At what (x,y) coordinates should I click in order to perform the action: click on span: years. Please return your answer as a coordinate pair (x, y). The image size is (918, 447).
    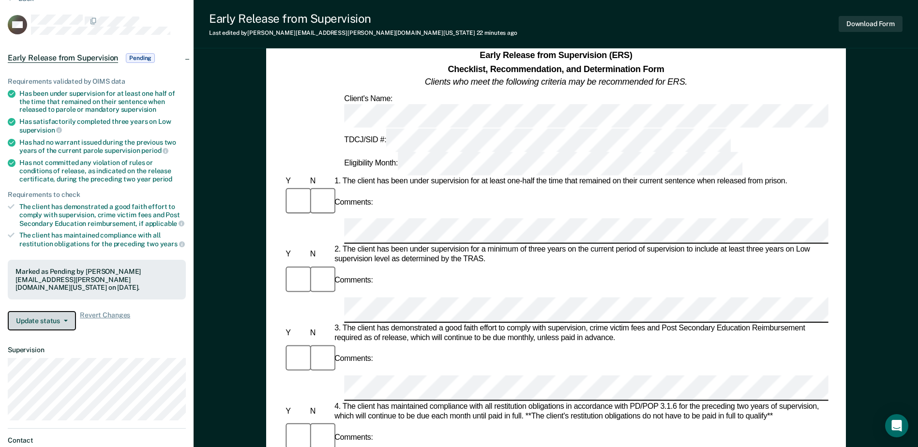
    Looking at the image, I should click on (172, 244).